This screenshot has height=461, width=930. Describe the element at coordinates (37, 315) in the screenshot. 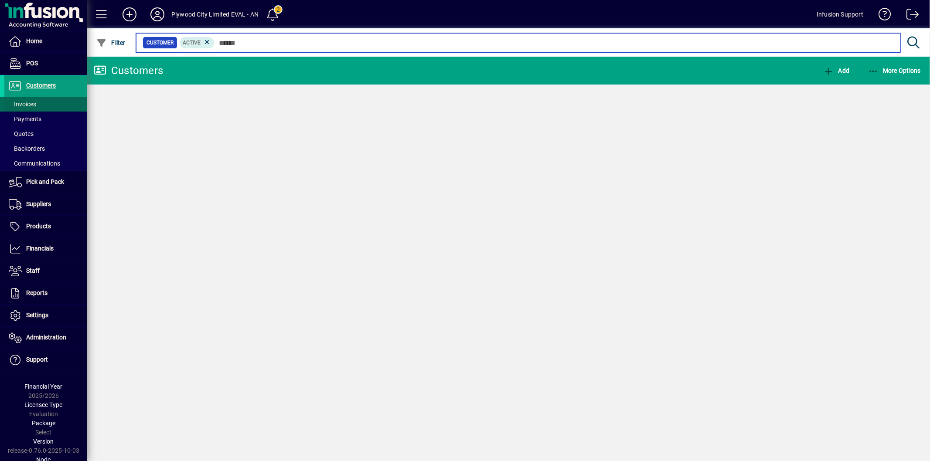

I see `span: Settings` at that location.